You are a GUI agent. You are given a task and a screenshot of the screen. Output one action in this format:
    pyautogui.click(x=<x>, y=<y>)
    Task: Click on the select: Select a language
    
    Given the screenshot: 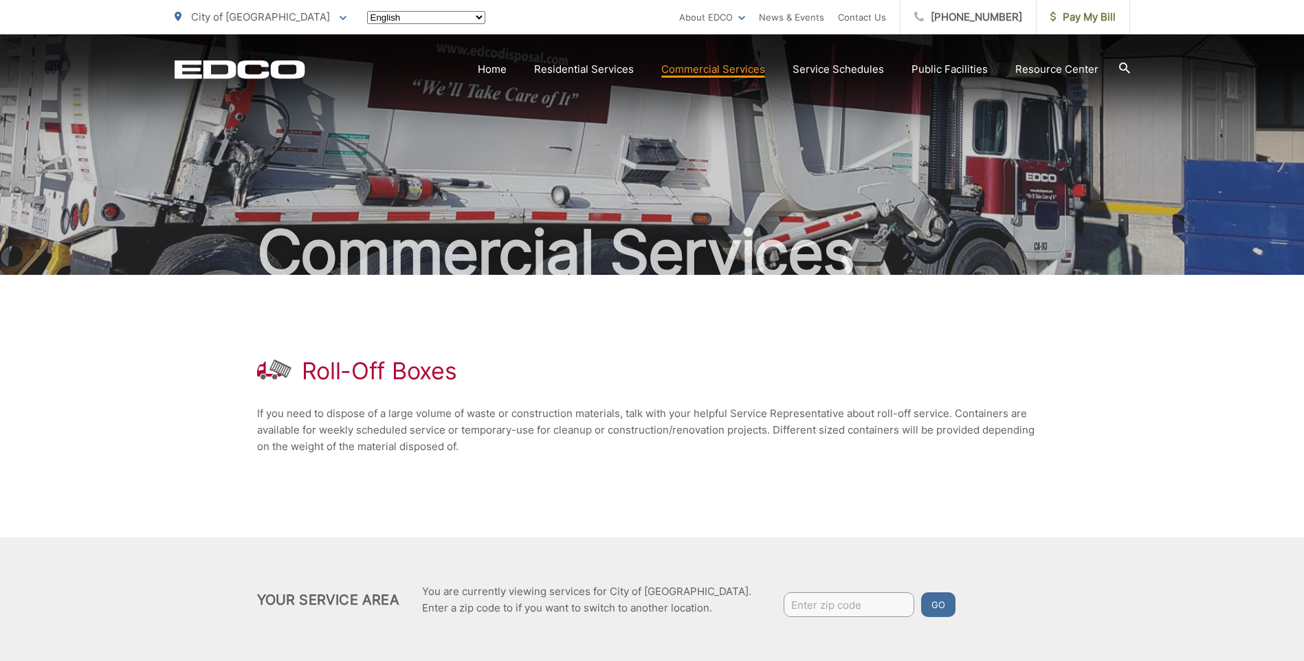 What is the action you would take?
    pyautogui.click(x=426, y=17)
    